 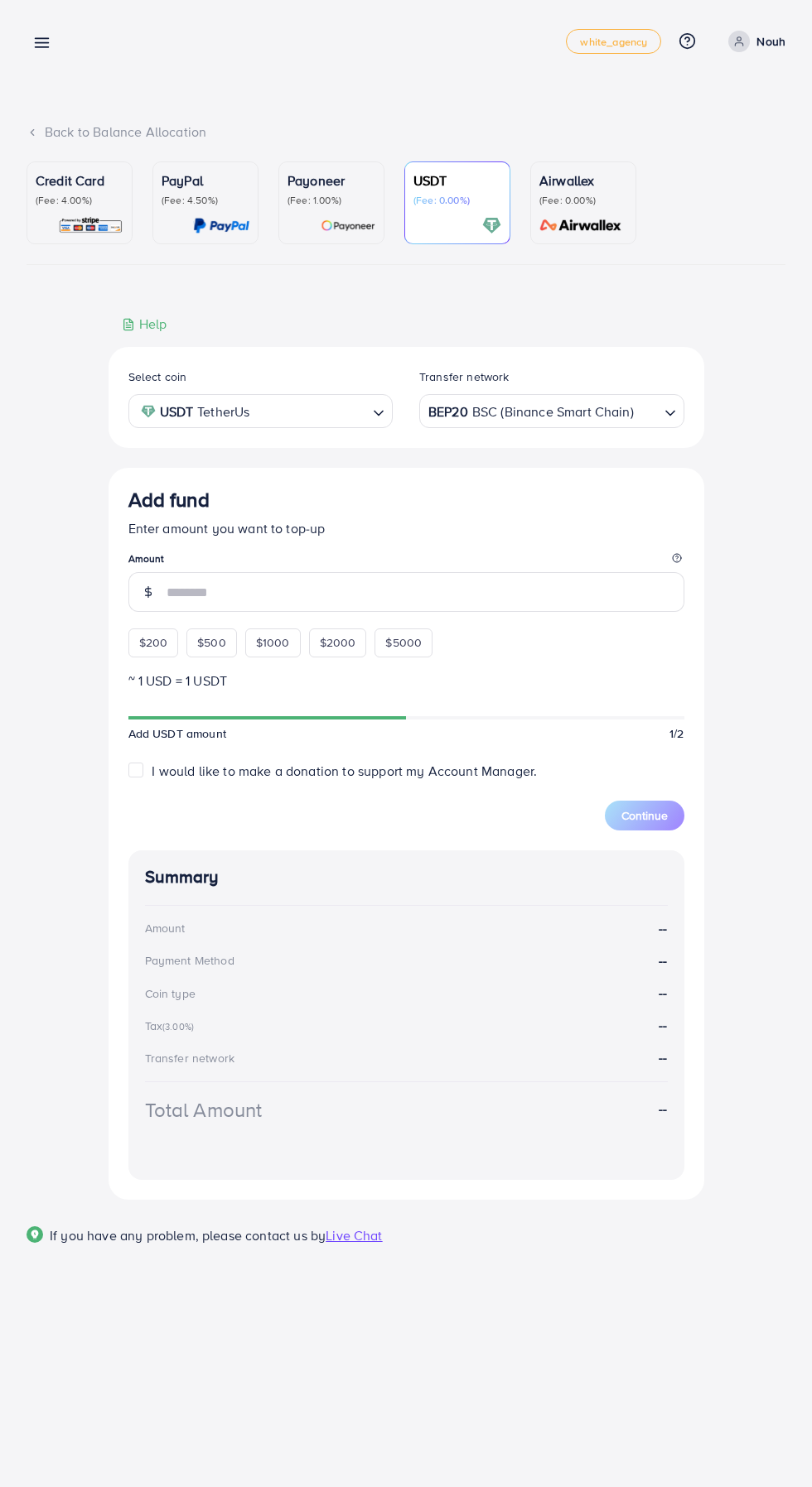 I want to click on div: Back to Balance Allocation, so click(x=406, y=132).